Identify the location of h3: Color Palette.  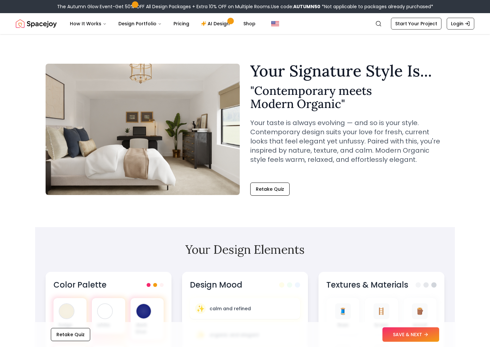
(80, 285).